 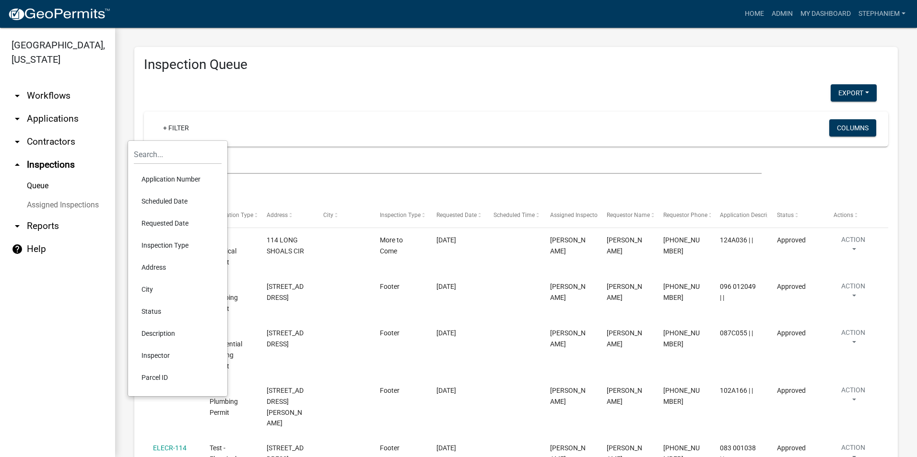 I want to click on span: 114 LONG SHOALS CIR, so click(x=285, y=246).